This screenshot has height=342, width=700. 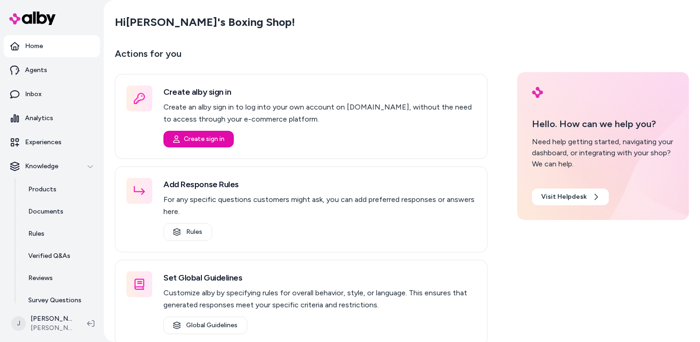 What do you see at coordinates (602, 124) in the screenshot?
I see `p: Hello. How can we help you?` at bounding box center [602, 124].